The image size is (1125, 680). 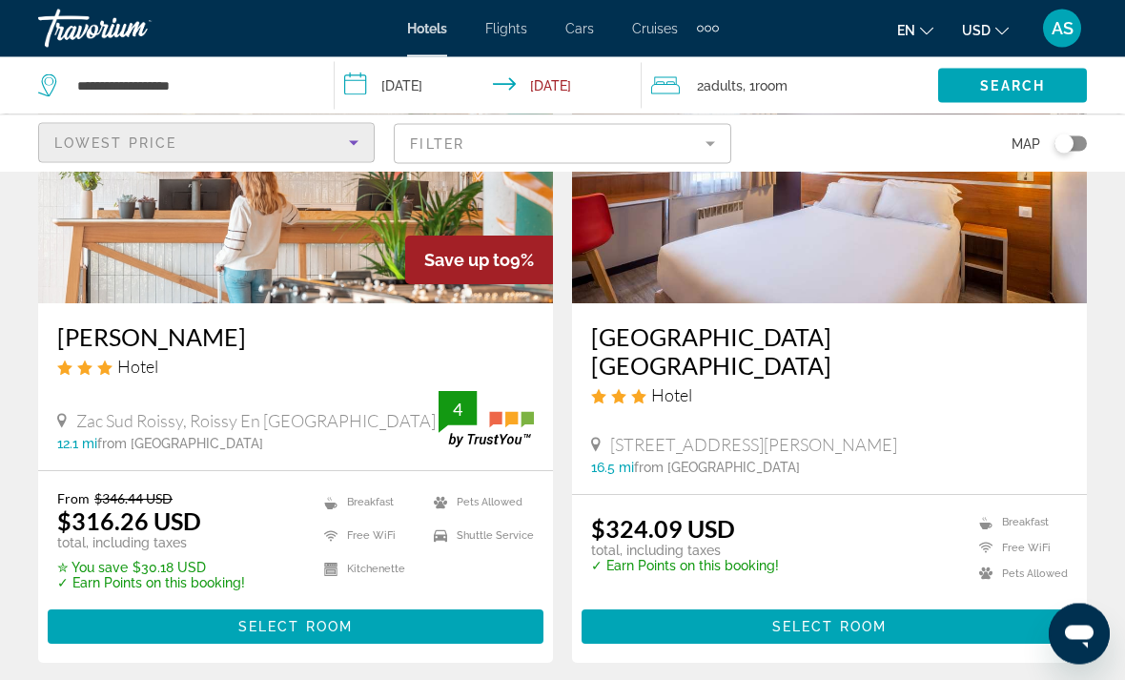 What do you see at coordinates (427, 29) in the screenshot?
I see `a: Hotels` at bounding box center [427, 29].